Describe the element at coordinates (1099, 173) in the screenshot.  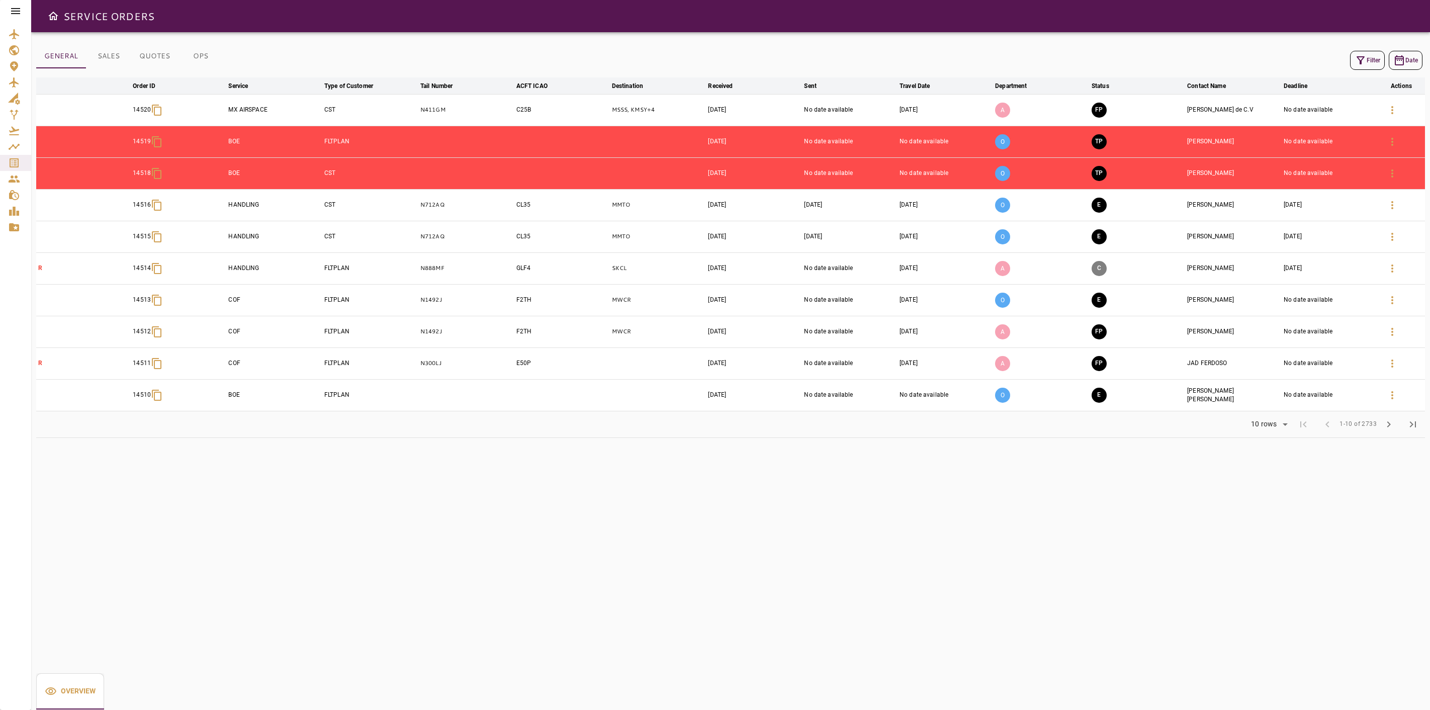
I see `button: TRIP PREPARATION` at that location.